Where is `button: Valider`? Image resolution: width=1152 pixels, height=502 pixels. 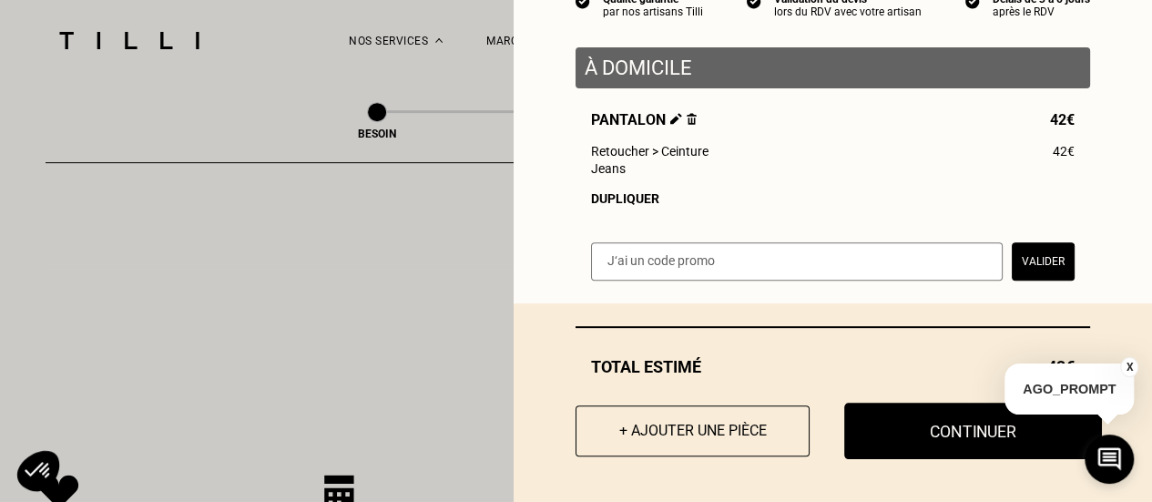
button: Valider is located at coordinates (1043, 261).